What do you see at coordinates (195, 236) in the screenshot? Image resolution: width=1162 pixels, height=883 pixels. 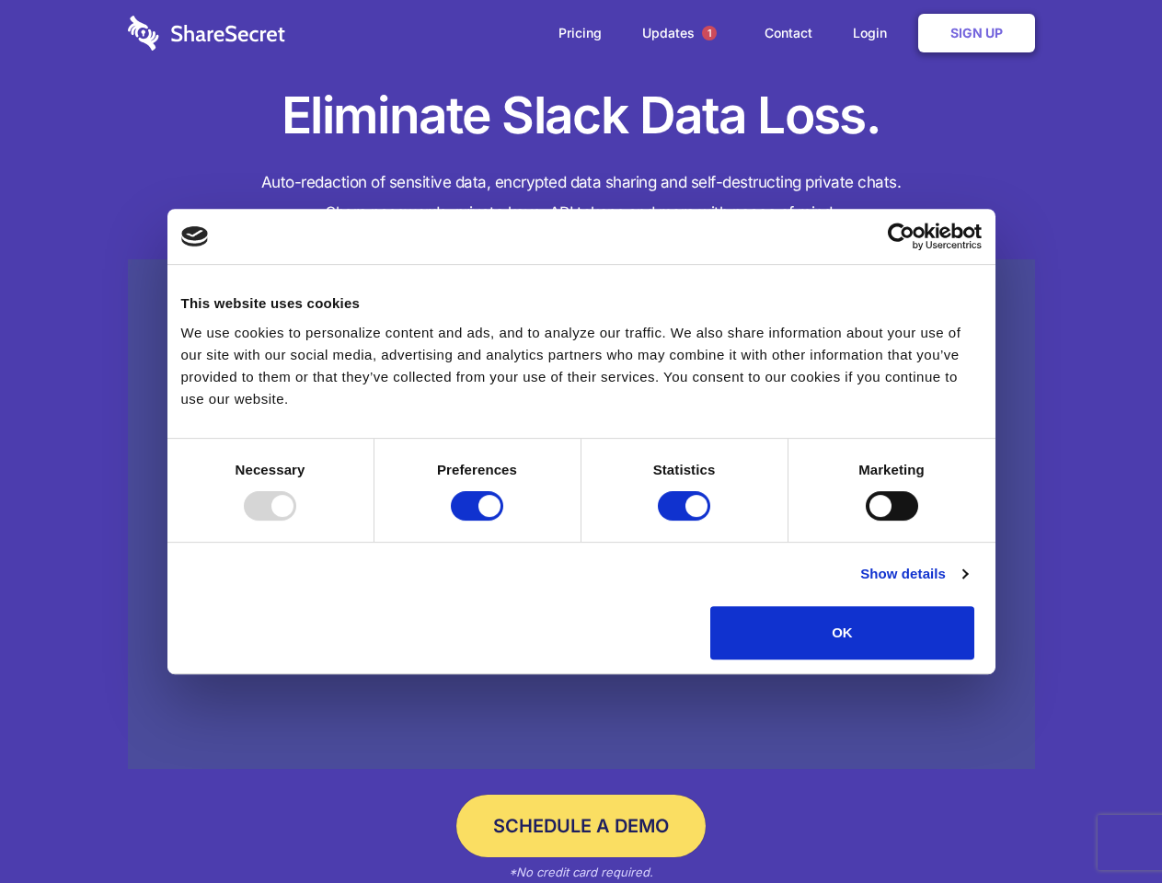 I see `img: logo` at bounding box center [195, 236].